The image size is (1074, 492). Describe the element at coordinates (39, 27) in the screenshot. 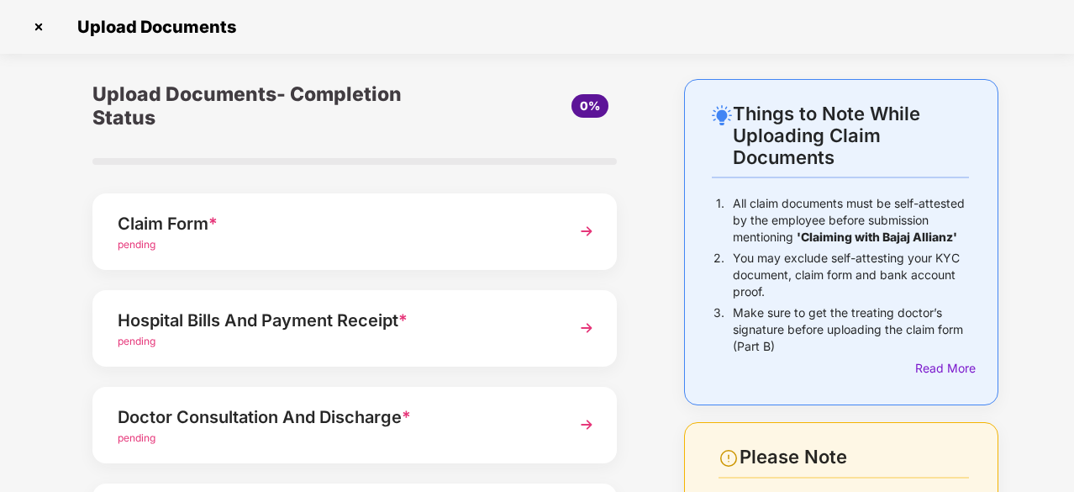

I see `img: svg+xml;base64,PHN2ZyBpZD0iQ3Jvc3MtMzJ4MzIiIHhtbG5zPSJodHRwOi8vd3d3LnczLm9yZy8yMDAwL3N2ZyIgd2lkdG...` at that location.